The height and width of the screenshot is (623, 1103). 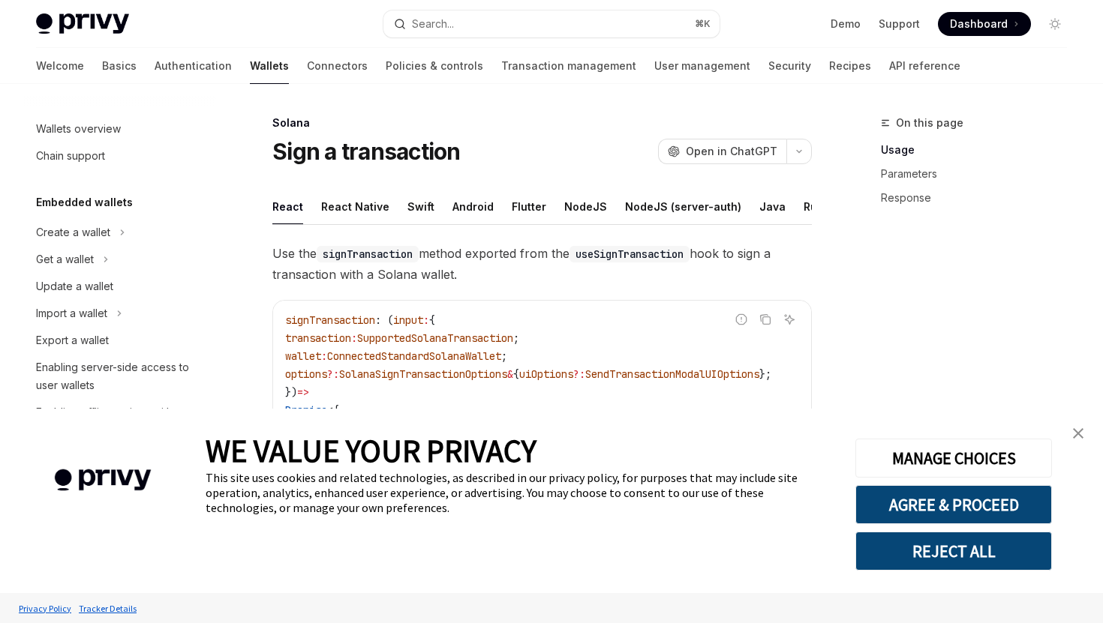 I want to click on a: Tracker Details, so click(x=107, y=608).